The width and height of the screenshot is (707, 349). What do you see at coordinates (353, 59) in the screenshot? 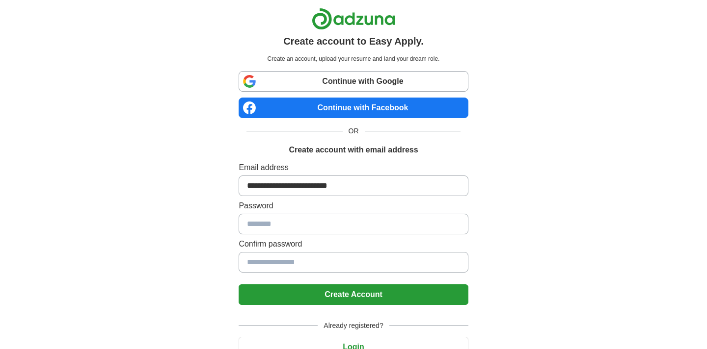
I see `p: Create an account, upload your resume and land your dream role.` at bounding box center [353, 59].